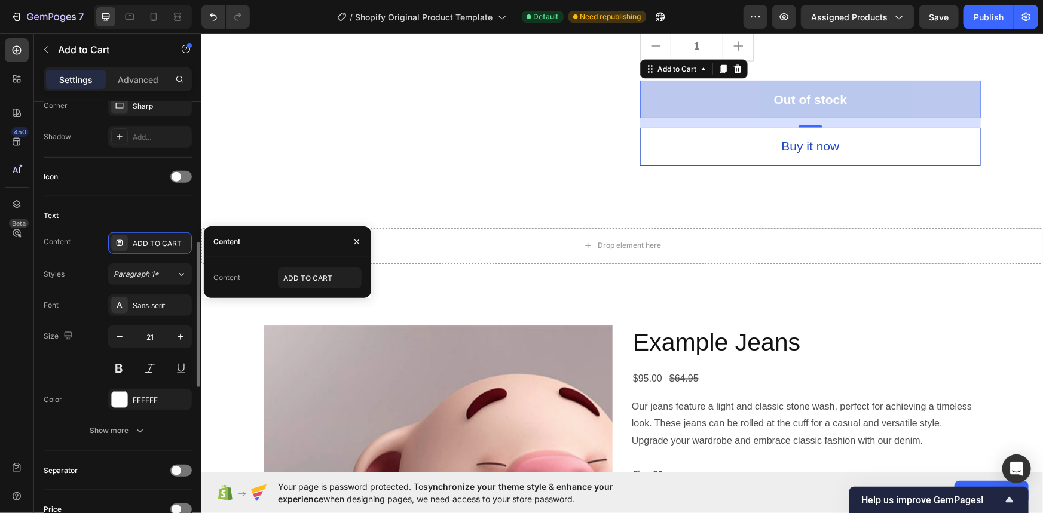 The image size is (1043, 513). Describe the element at coordinates (611, 17) in the screenshot. I see `span: Need republishing` at that location.